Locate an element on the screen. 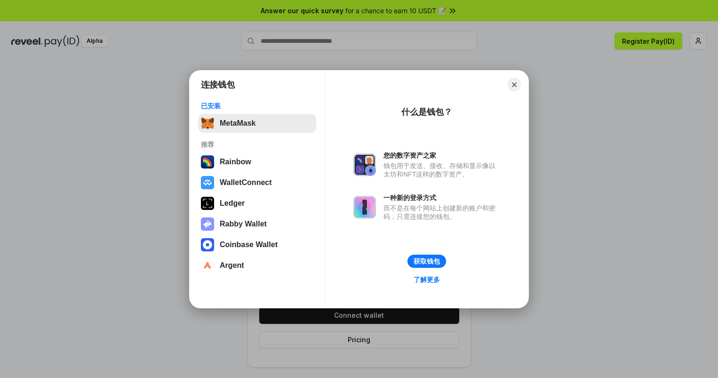 Image resolution: width=718 pixels, height=378 pixels. div: Rainbow is located at coordinates (235, 162).